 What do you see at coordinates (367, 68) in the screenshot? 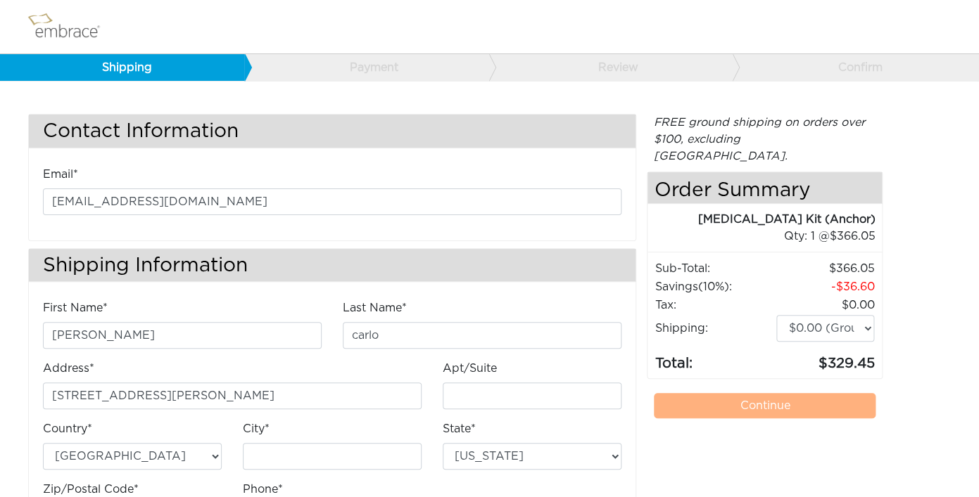
I see `a: Payment` at bounding box center [367, 68].